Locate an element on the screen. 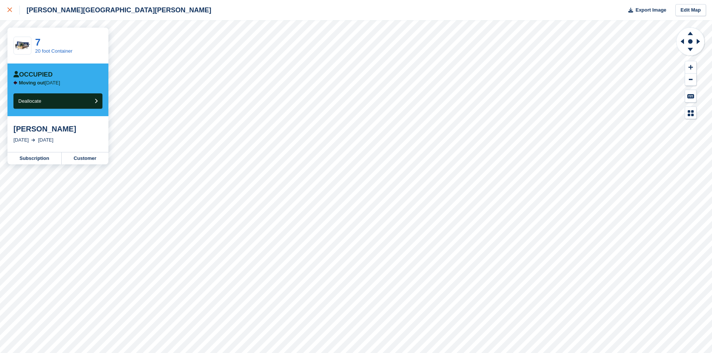 This screenshot has width=712, height=353. button: Keyboard Shortcuts is located at coordinates (691, 96).